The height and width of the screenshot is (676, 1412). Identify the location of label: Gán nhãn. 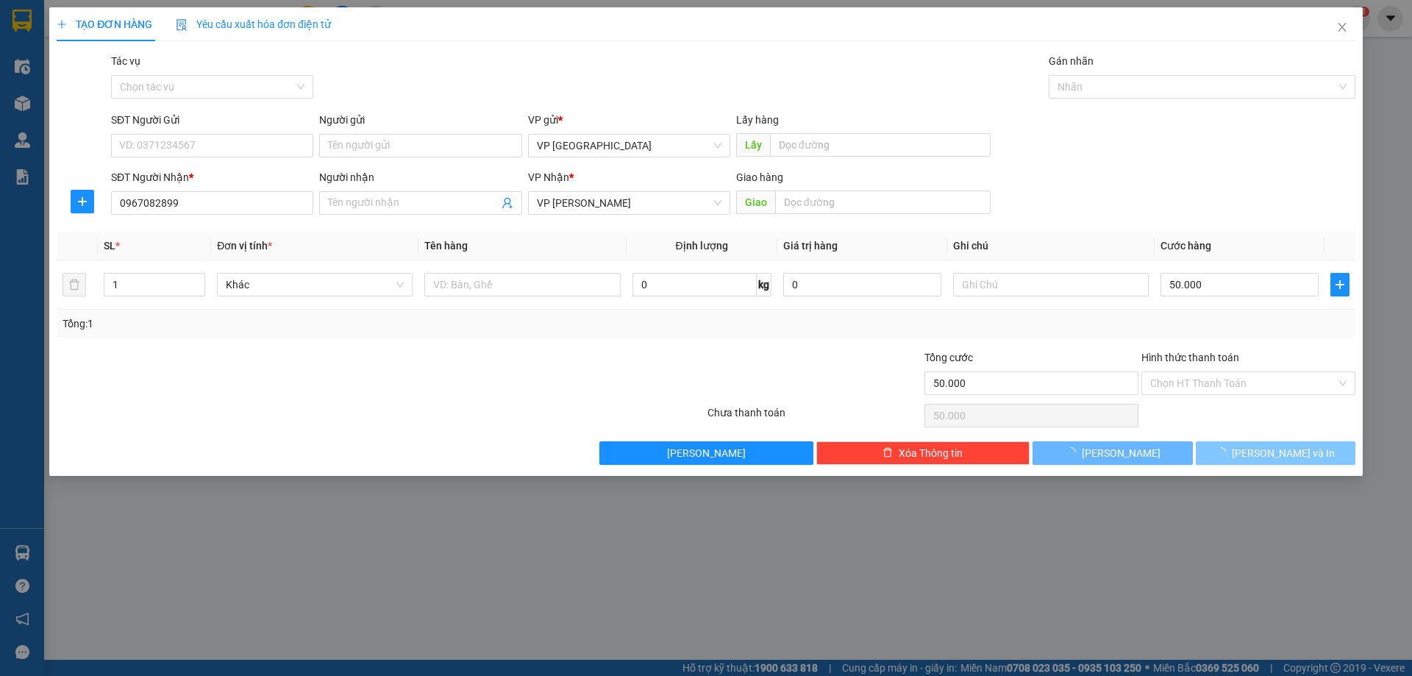
(1071, 61).